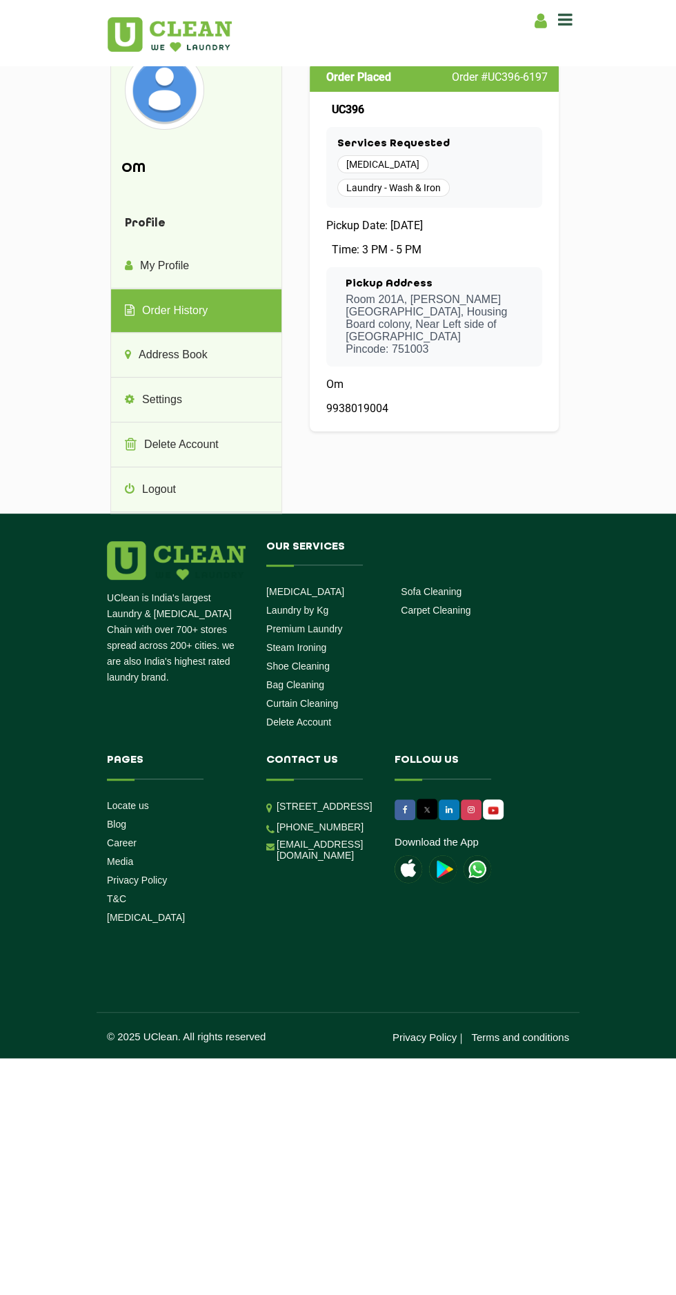 The width and height of the screenshot is (676, 1295). Describe the element at coordinates (196, 266) in the screenshot. I see `a: My Profile` at that location.